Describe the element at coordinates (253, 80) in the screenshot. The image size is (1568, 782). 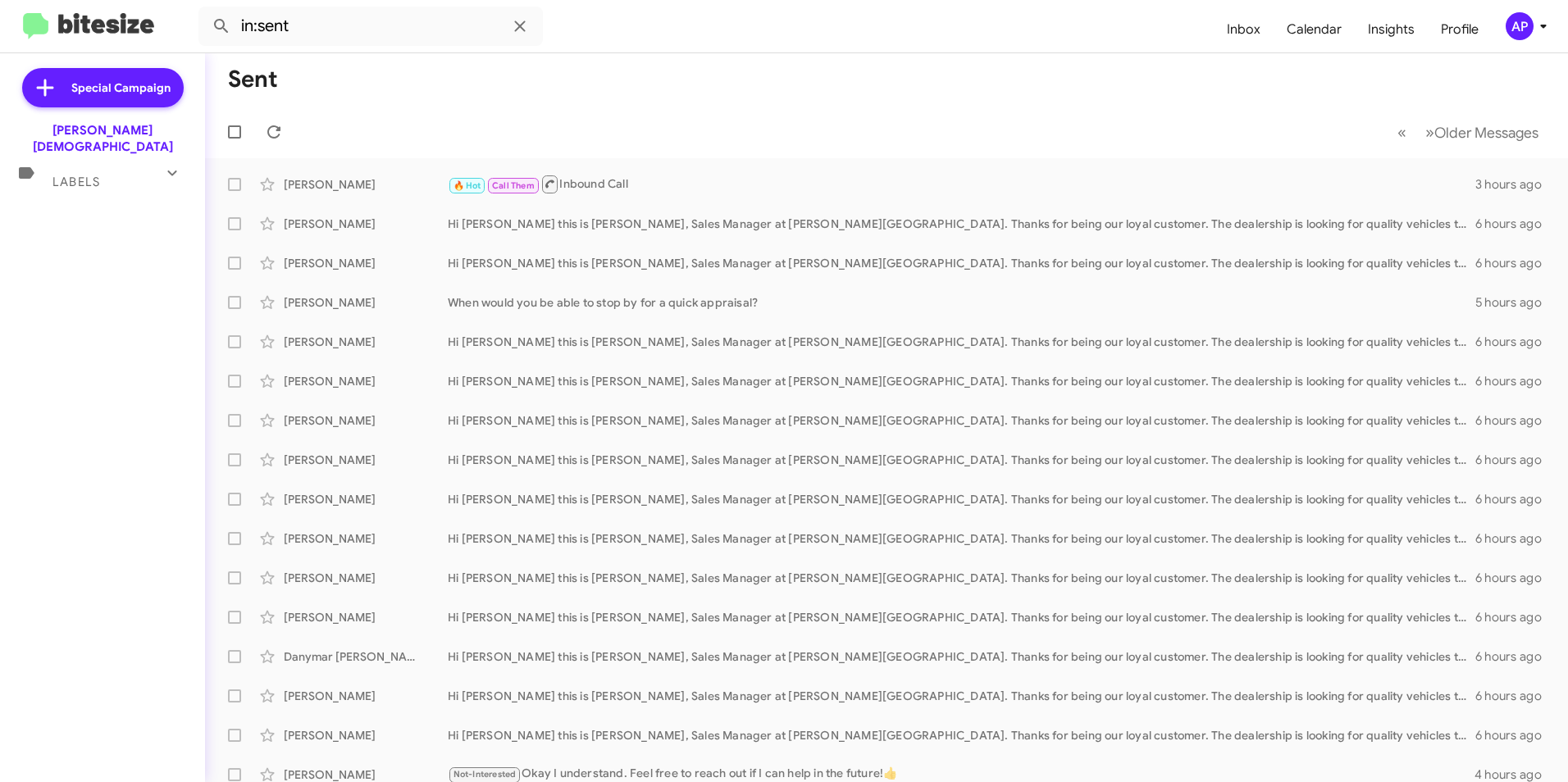
I see `h1: Sent` at that location.